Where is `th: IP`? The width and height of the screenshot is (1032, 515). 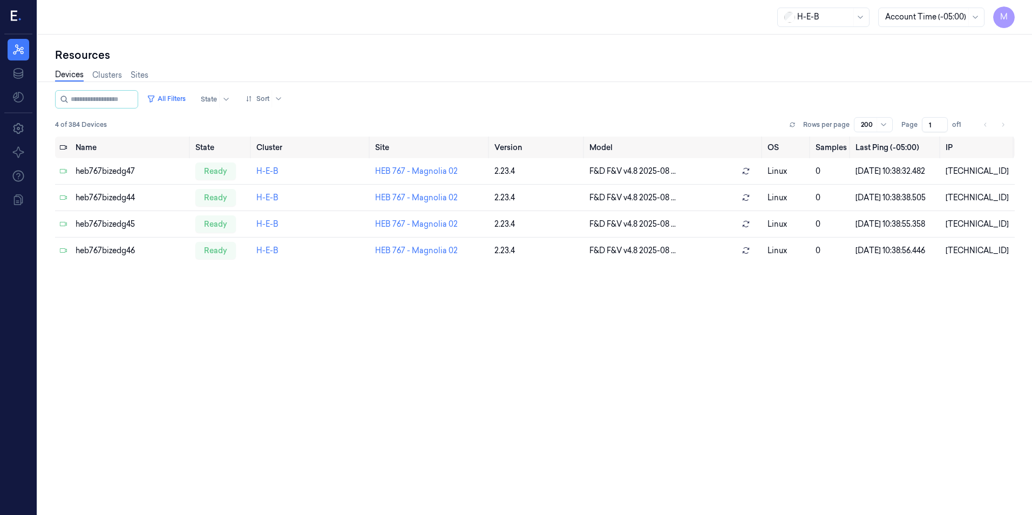 th: IP is located at coordinates (978, 147).